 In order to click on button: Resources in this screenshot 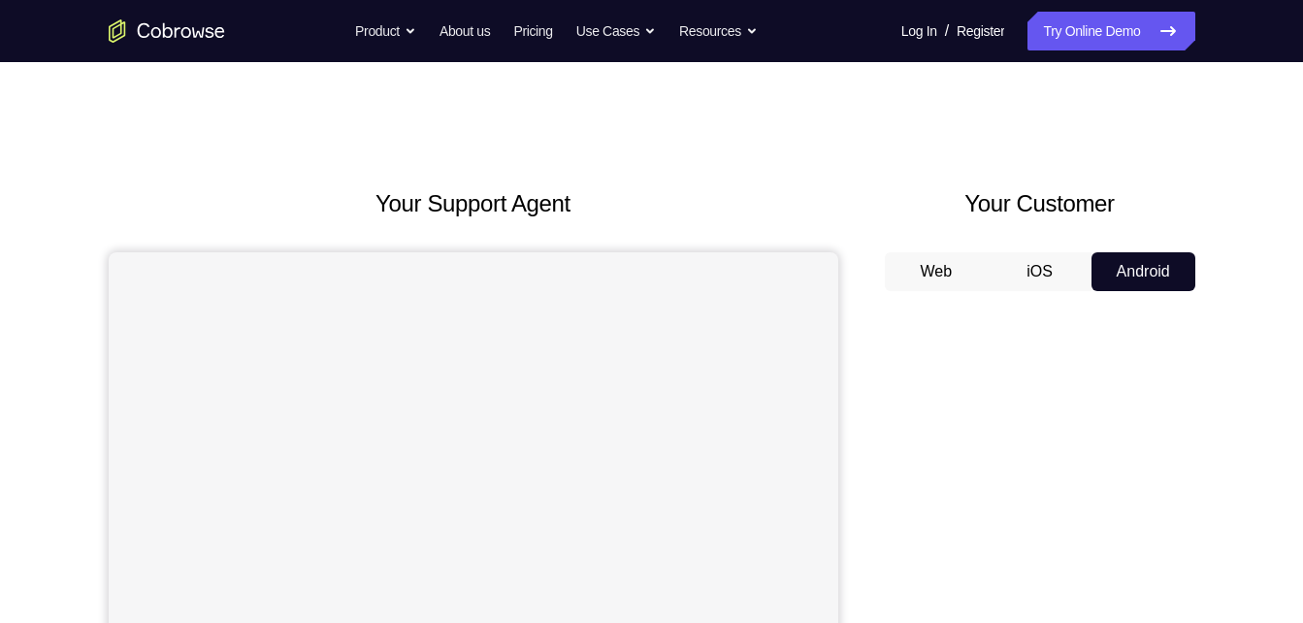, I will do `click(718, 31)`.